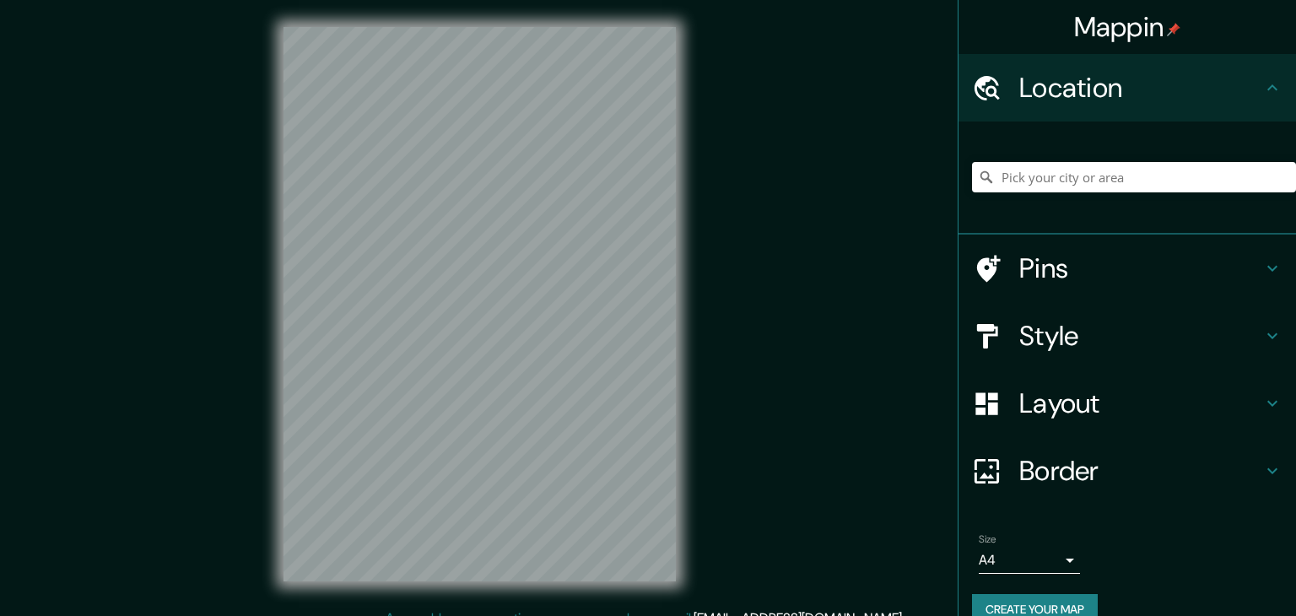  What do you see at coordinates (1029, 560) in the screenshot?
I see `div: A4` at bounding box center [1029, 560].